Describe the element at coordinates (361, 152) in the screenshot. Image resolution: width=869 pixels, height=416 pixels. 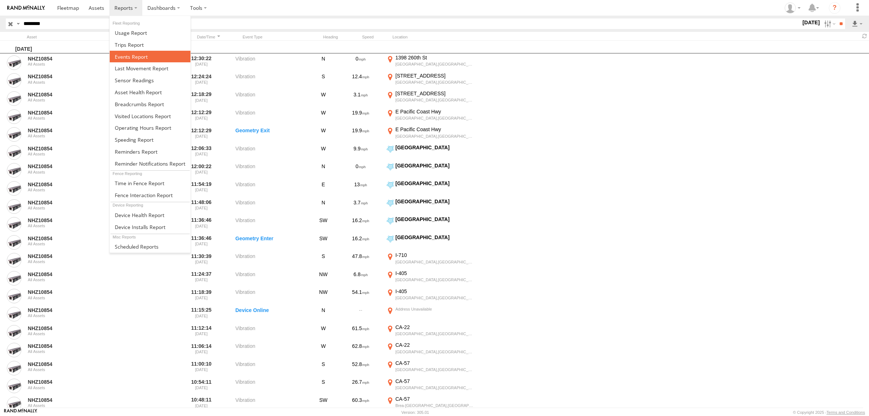
I see `div: 9.9` at that location.